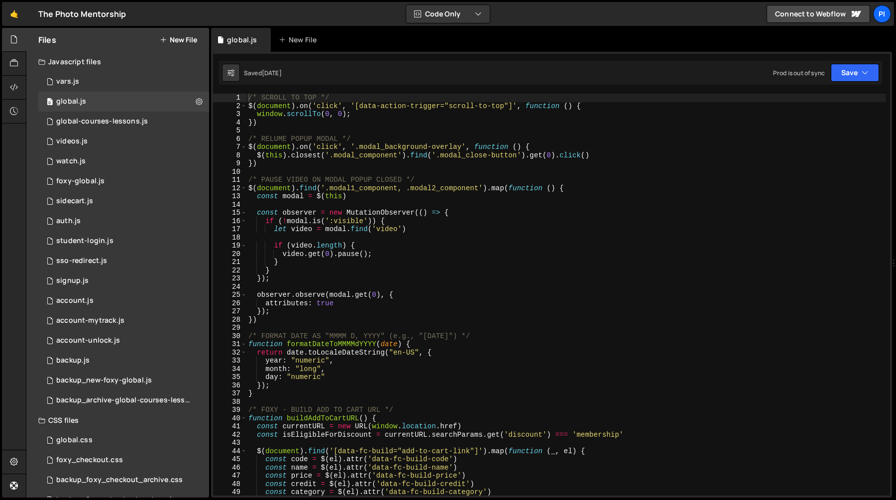 The width and height of the screenshot is (896, 500). I want to click on div: 13533/34220.js, so click(123, 301).